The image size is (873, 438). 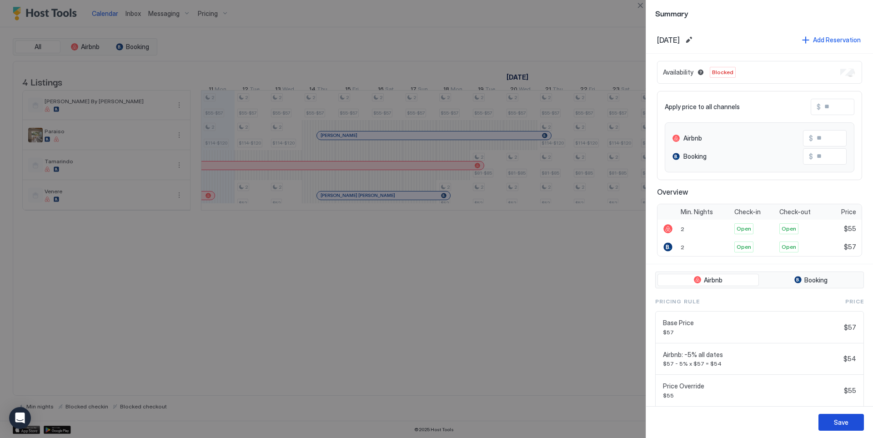 I want to click on span: Blocked, so click(x=722, y=72).